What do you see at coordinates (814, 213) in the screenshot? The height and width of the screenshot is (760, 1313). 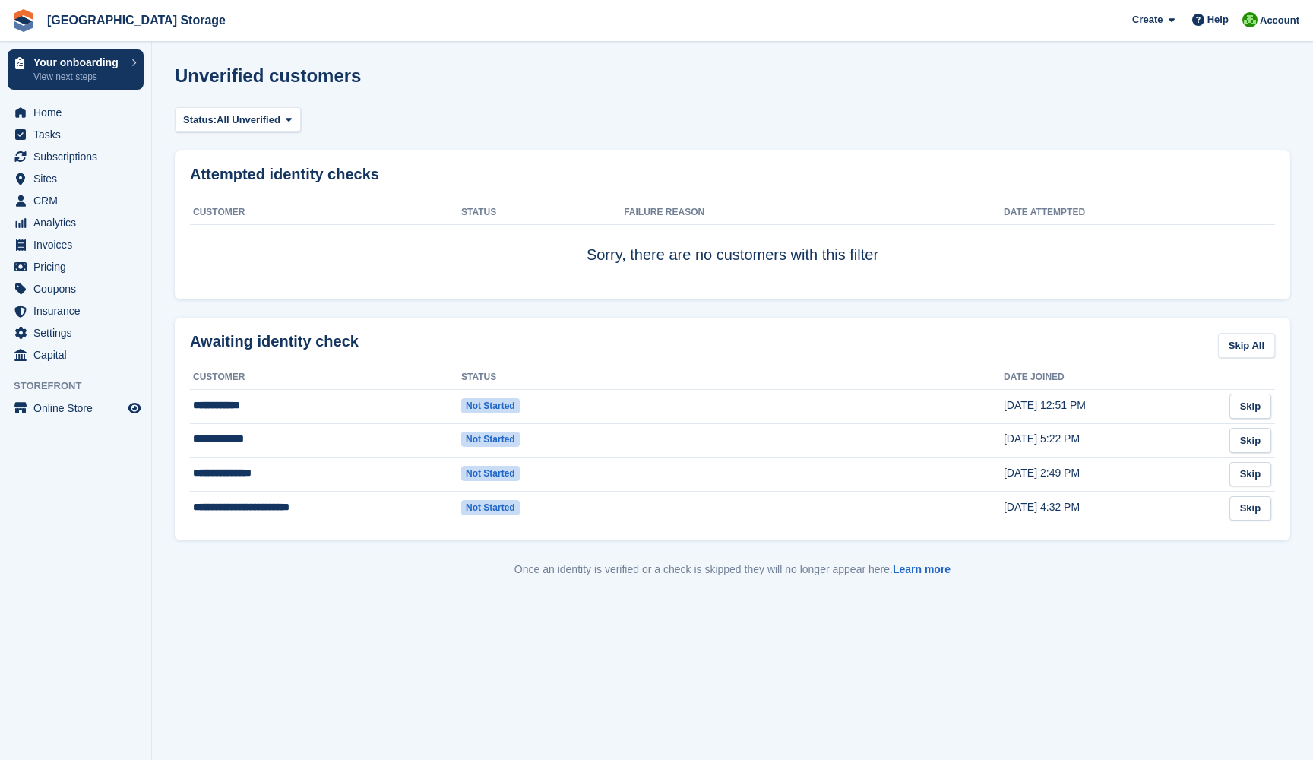 I see `th: Failure Reason` at bounding box center [814, 213].